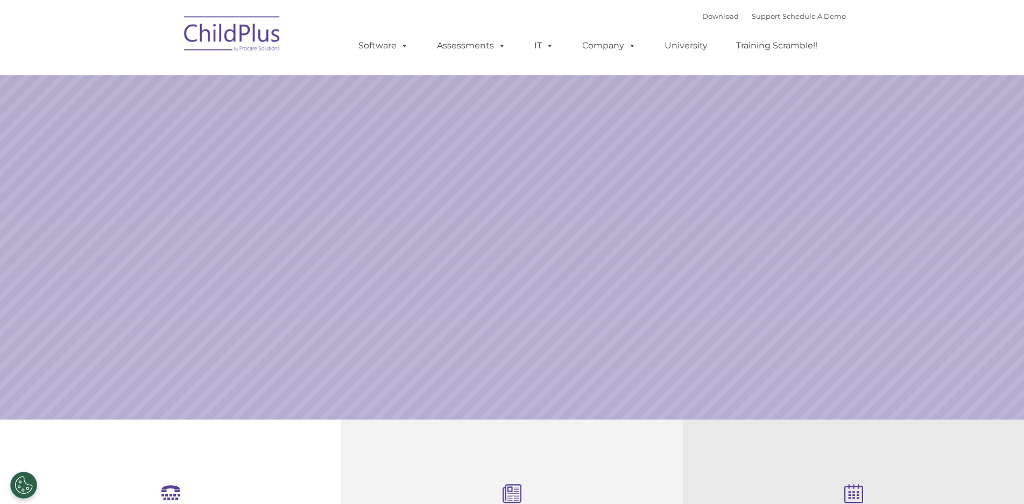 Image resolution: width=1024 pixels, height=504 pixels. I want to click on a: Support, so click(766, 16).